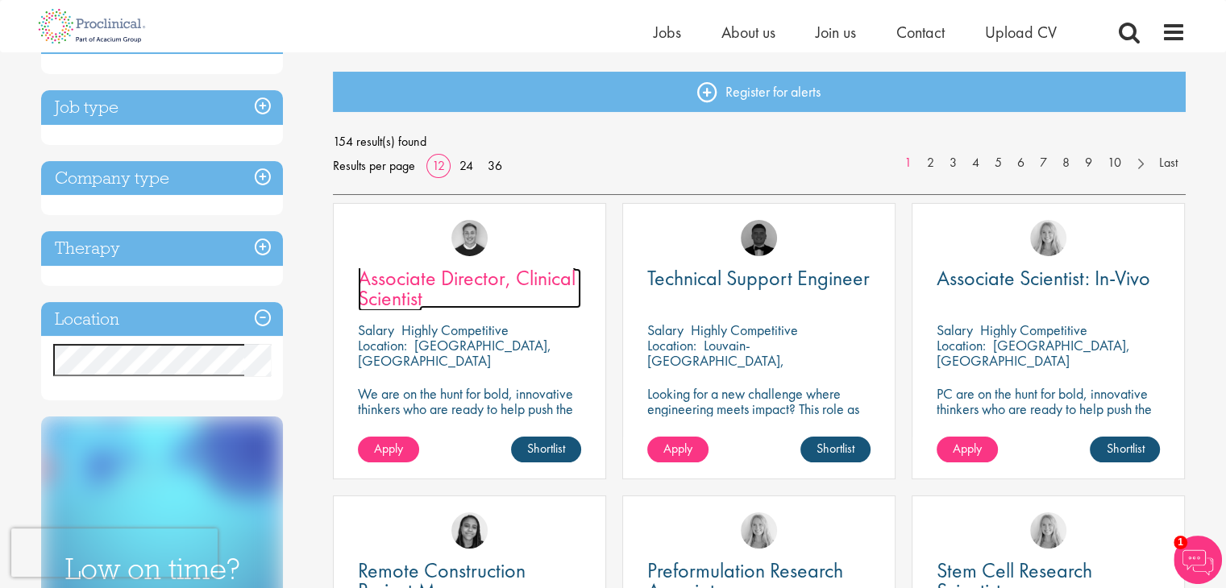 This screenshot has height=588, width=1226. I want to click on span: Upload CV, so click(1020, 32).